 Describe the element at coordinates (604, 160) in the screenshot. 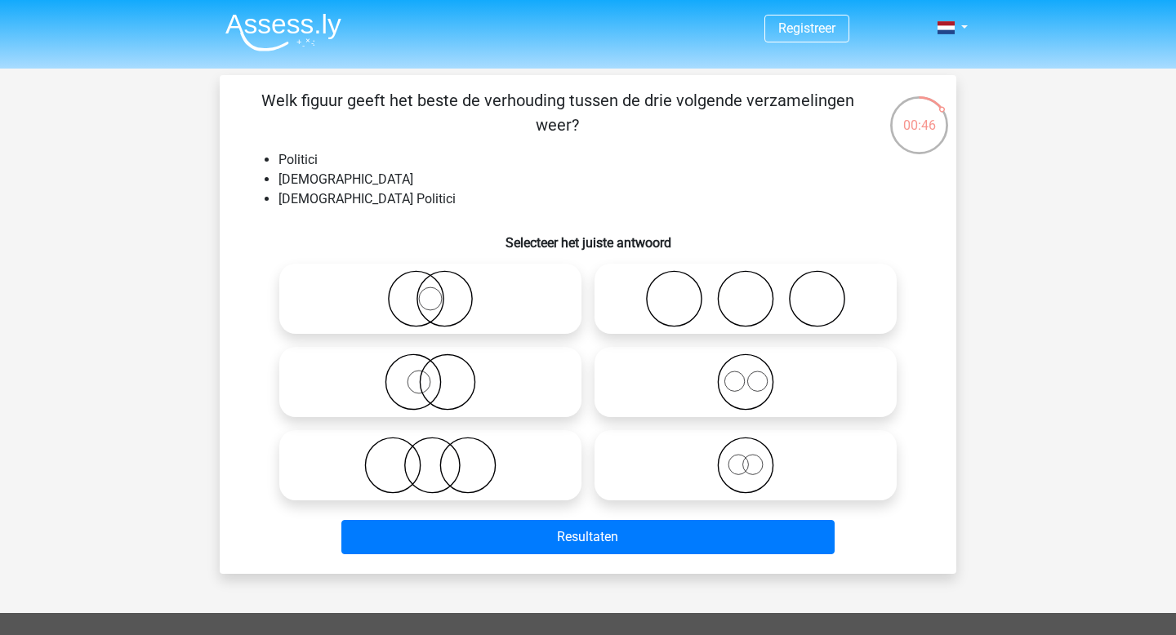

I see `li: Politici` at that location.